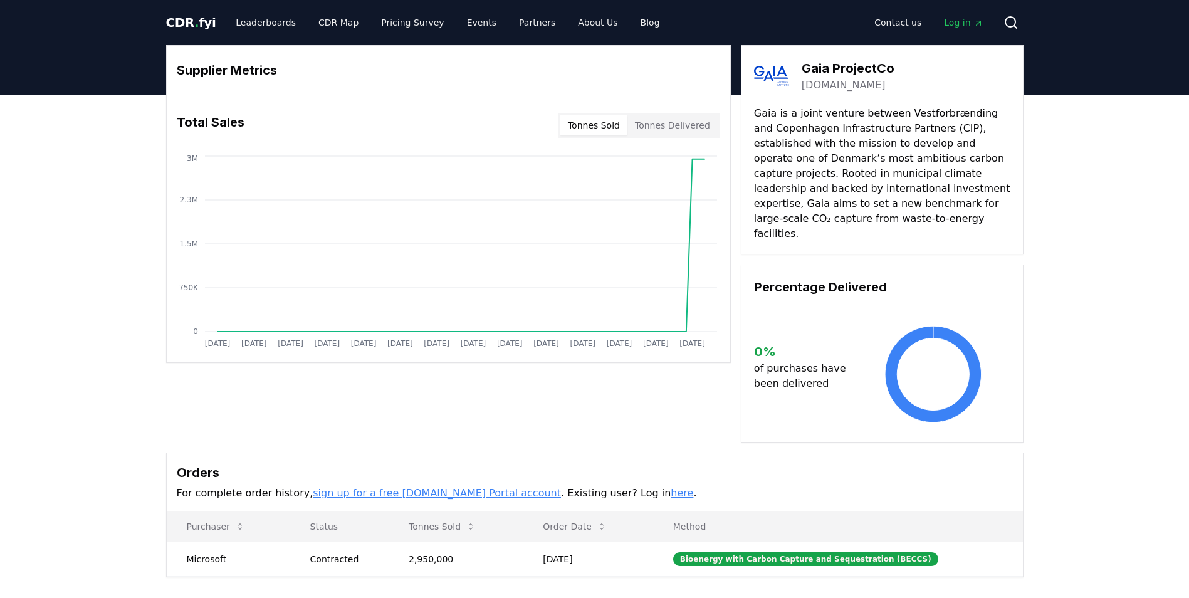 Image resolution: width=1189 pixels, height=598 pixels. Describe the element at coordinates (537, 23) in the screenshot. I see `a: Partners` at that location.